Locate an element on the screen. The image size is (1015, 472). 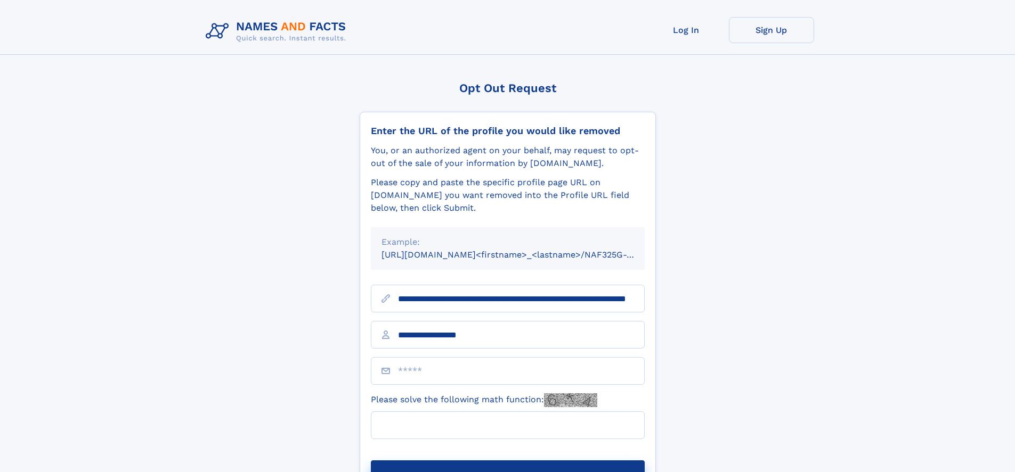
div: Enter the URL of the profile you would like removed is located at coordinates (508, 131).